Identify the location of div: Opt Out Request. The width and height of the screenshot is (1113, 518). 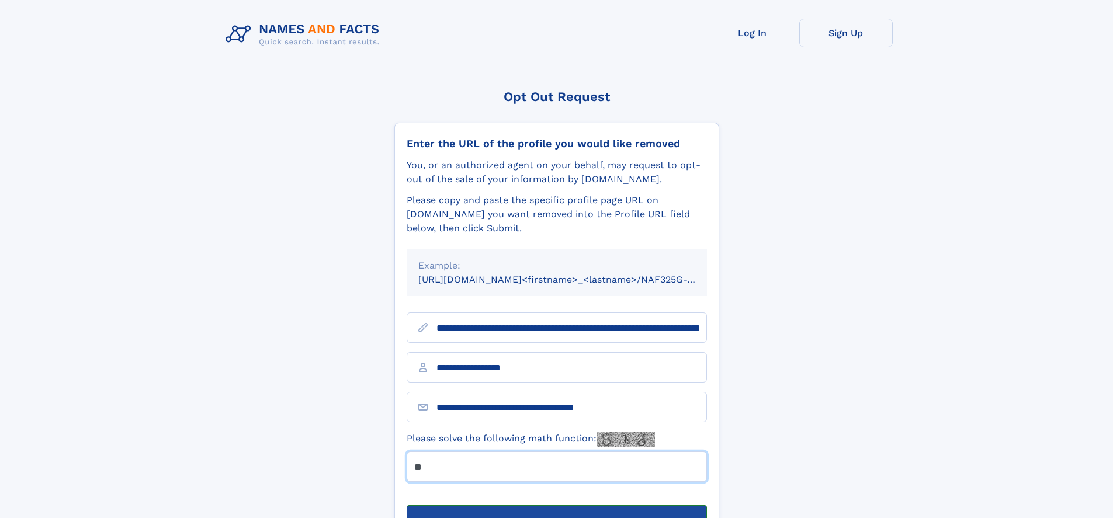
(557, 96).